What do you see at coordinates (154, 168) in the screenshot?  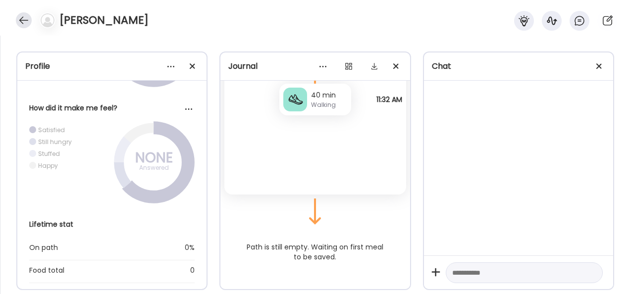 I see `div: Answered` at bounding box center [154, 168].